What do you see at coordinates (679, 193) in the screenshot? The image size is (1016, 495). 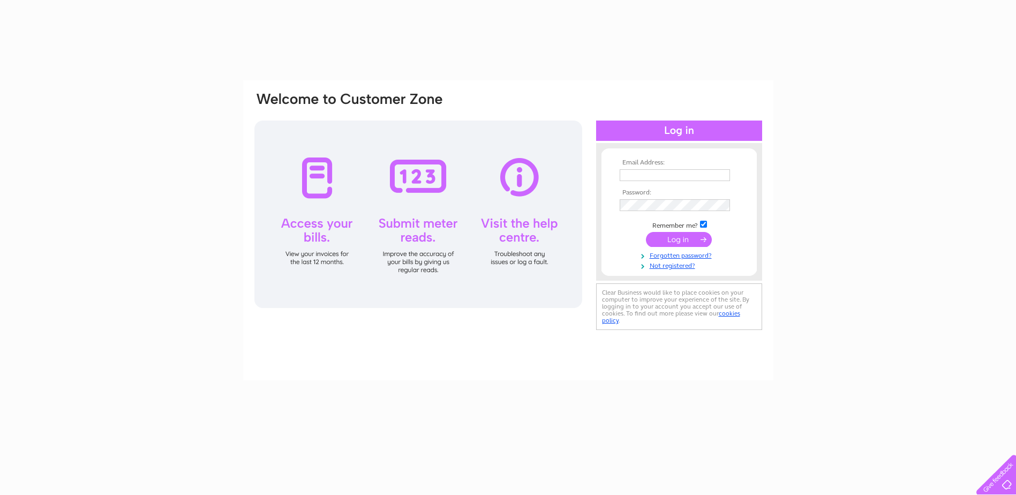 I see `th: Password:` at bounding box center [679, 193].